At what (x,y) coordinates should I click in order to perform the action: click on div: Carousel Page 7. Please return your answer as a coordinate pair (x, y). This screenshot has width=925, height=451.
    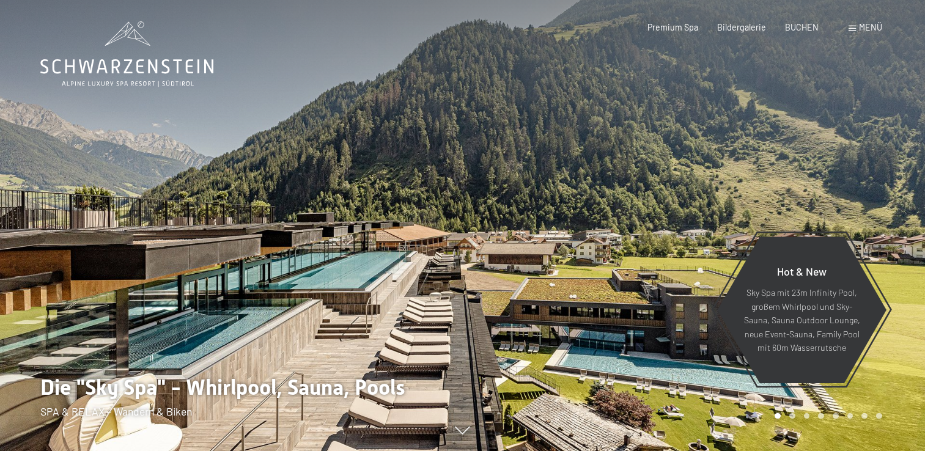
    Looking at the image, I should click on (865, 416).